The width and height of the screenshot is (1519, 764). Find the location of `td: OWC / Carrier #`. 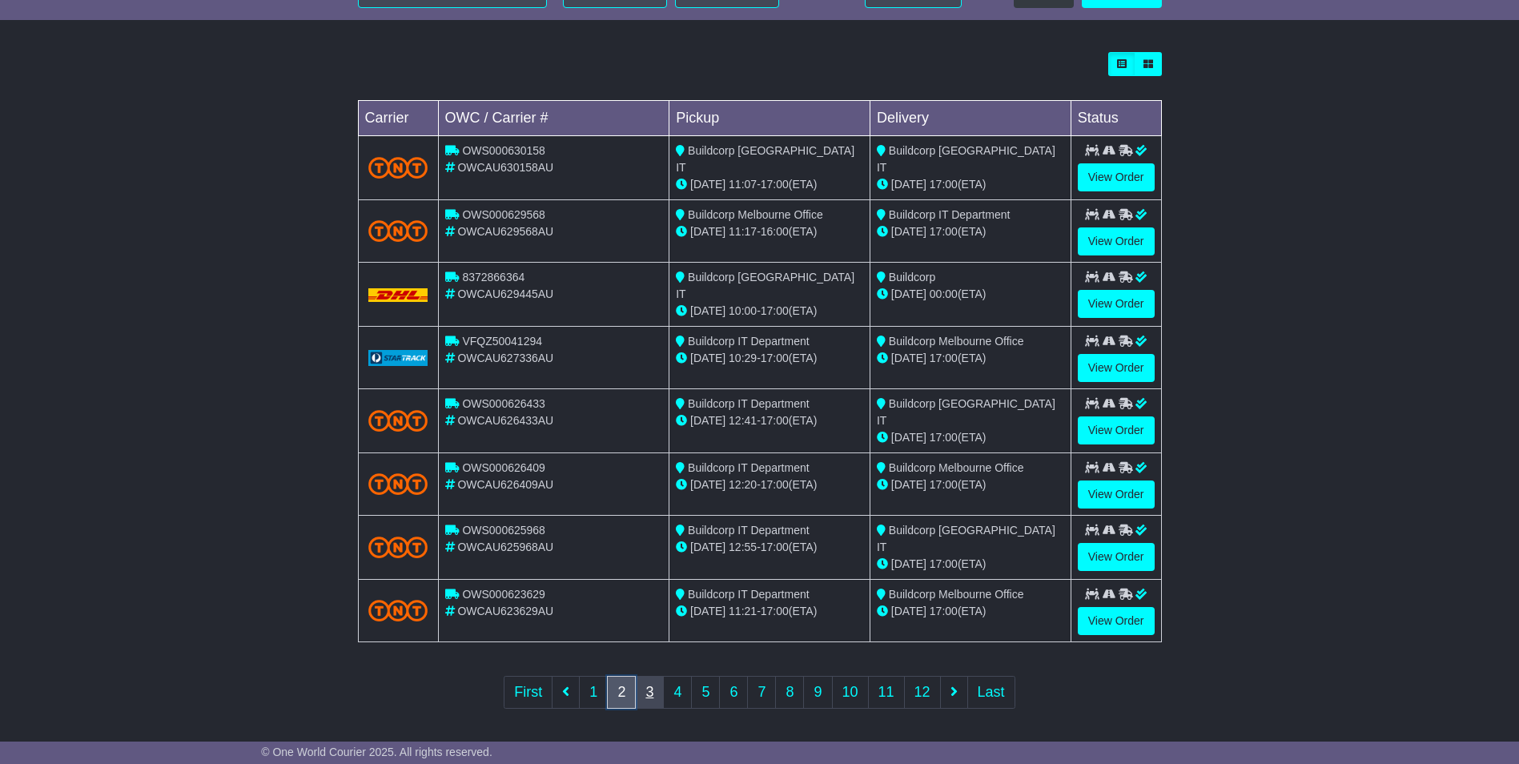

td: OWC / Carrier # is located at coordinates (553, 119).